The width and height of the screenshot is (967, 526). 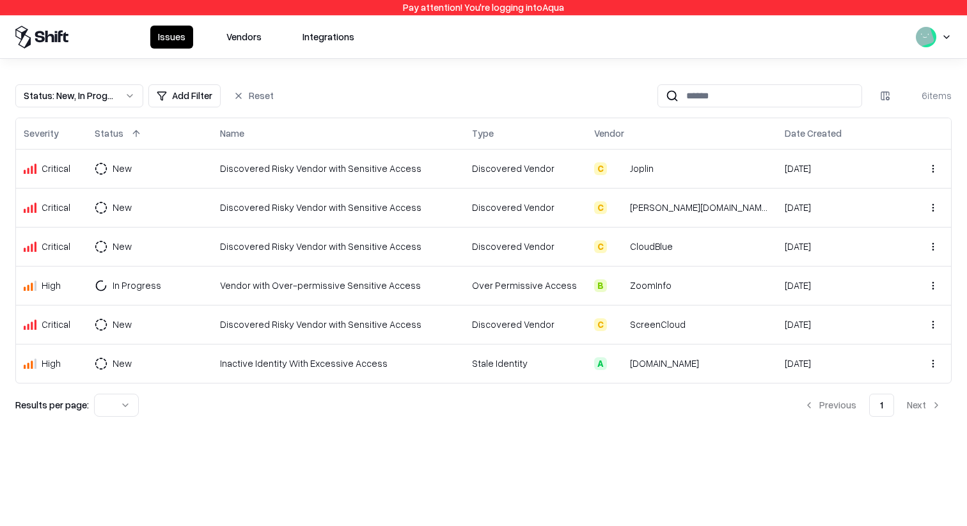 What do you see at coordinates (609, 133) in the screenshot?
I see `div: Vendor` at bounding box center [609, 133].